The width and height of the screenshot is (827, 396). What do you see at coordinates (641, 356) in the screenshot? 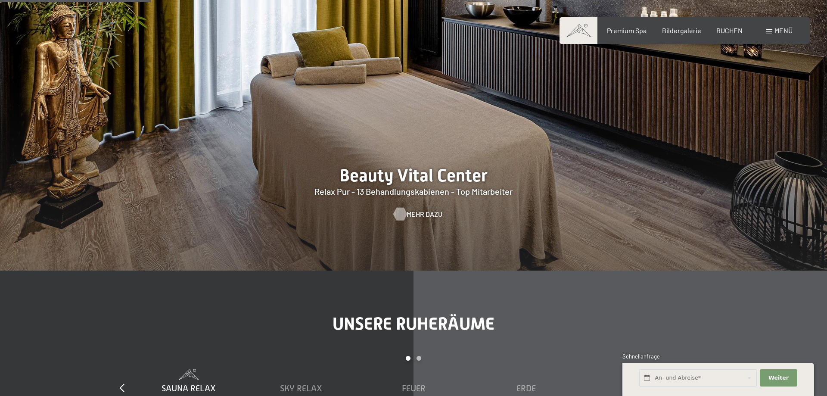
I see `span: Schnellanfrage` at bounding box center [641, 356].